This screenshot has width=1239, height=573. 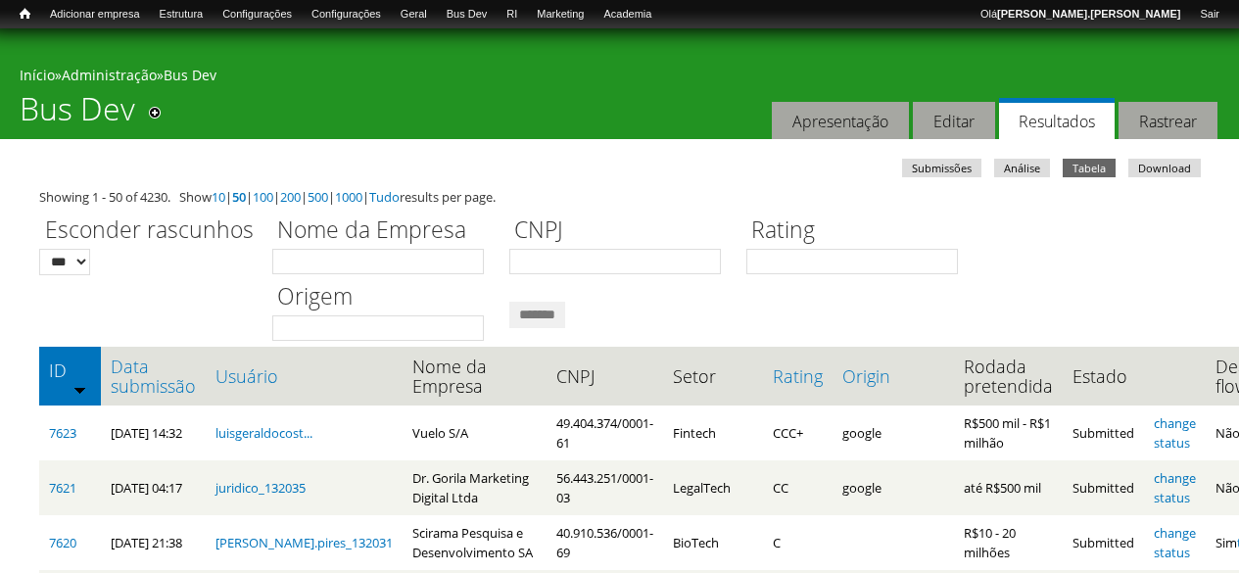 I want to click on a: Academia, so click(x=627, y=15).